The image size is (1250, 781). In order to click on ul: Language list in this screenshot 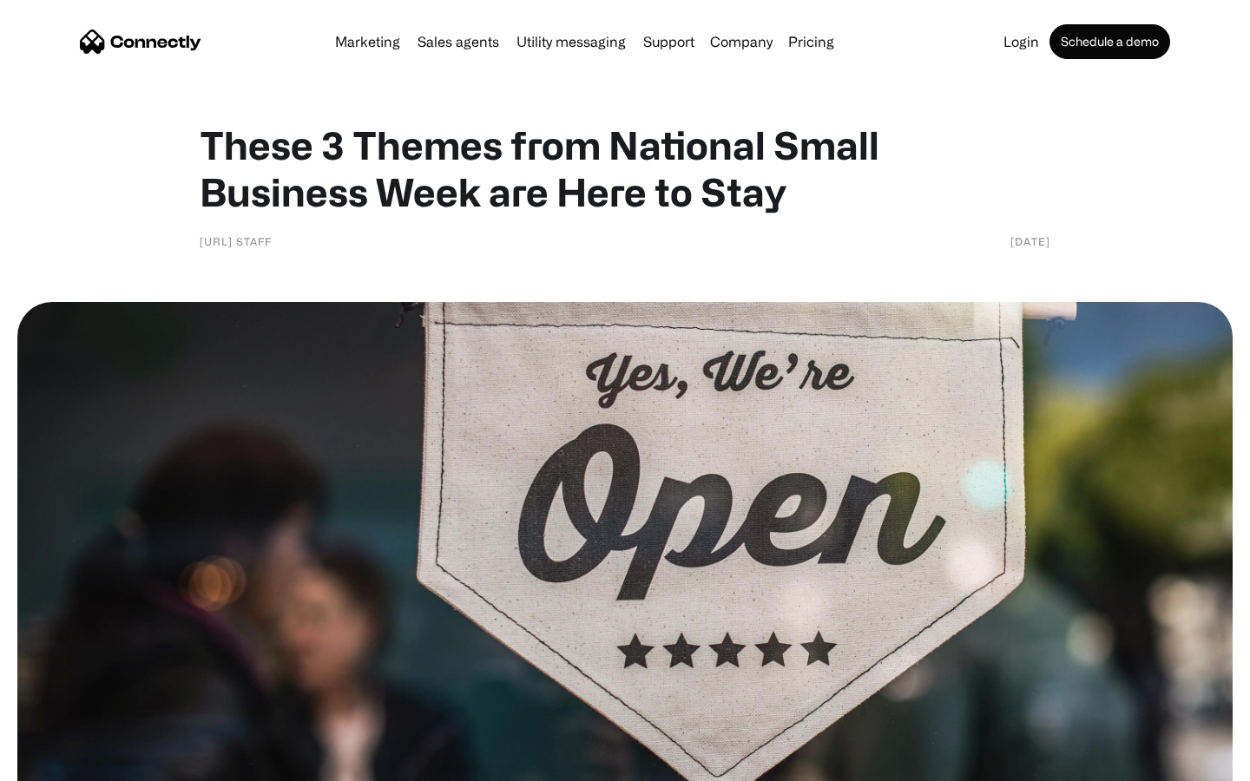, I will do `click(69, 763)`.